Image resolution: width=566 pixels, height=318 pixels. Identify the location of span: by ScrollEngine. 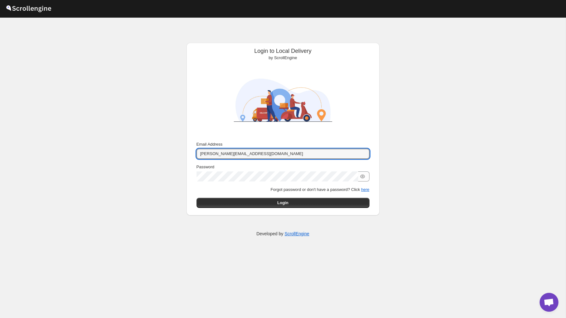
(283, 58).